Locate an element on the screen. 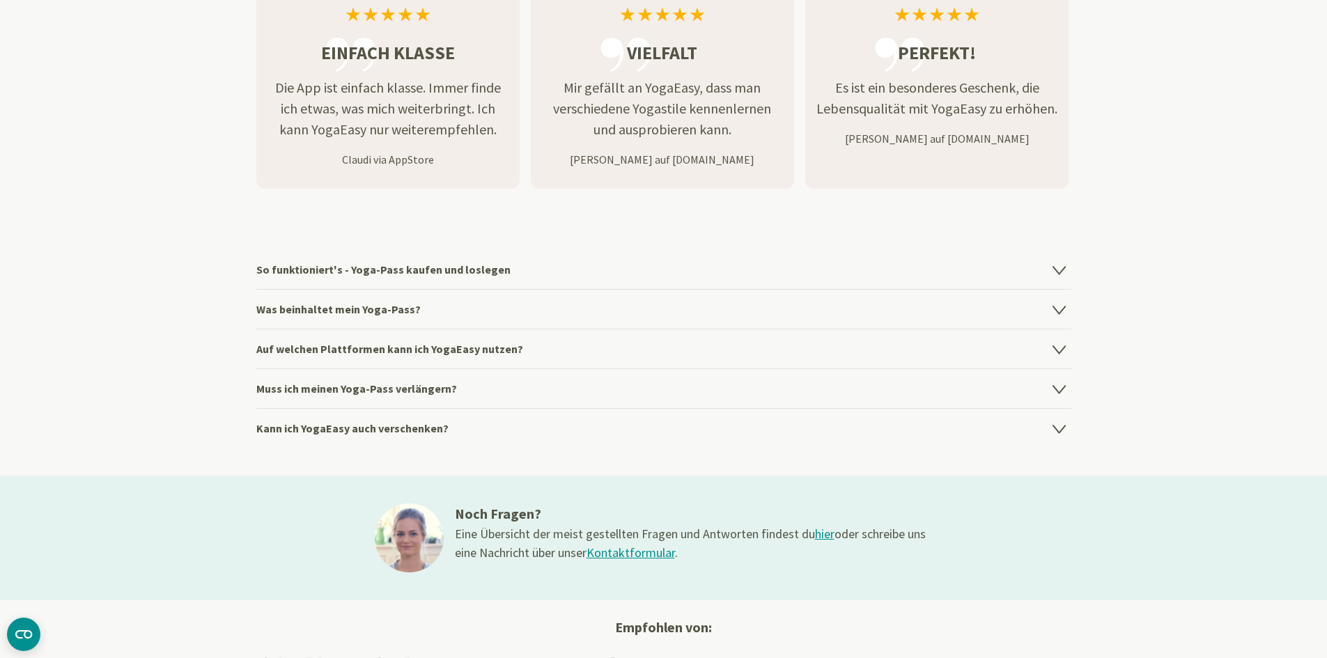 This screenshot has height=658, width=1327. h4: So funktioniert's - Yoga-Pass kaufen und loslegen is located at coordinates (664, 270).